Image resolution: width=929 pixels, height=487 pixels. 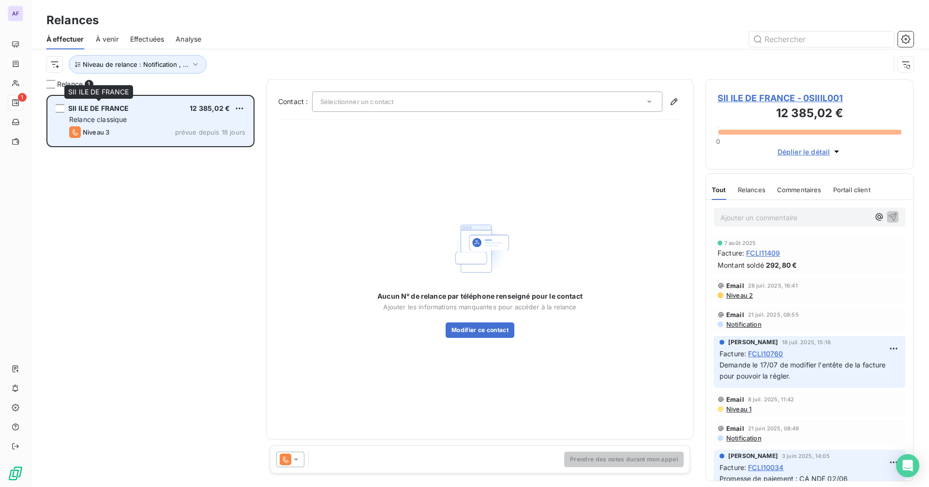 What do you see at coordinates (479, 307) in the screenshot?
I see `span: Ajouter les informations manquantes pour accéder à la relance` at bounding box center [479, 307].